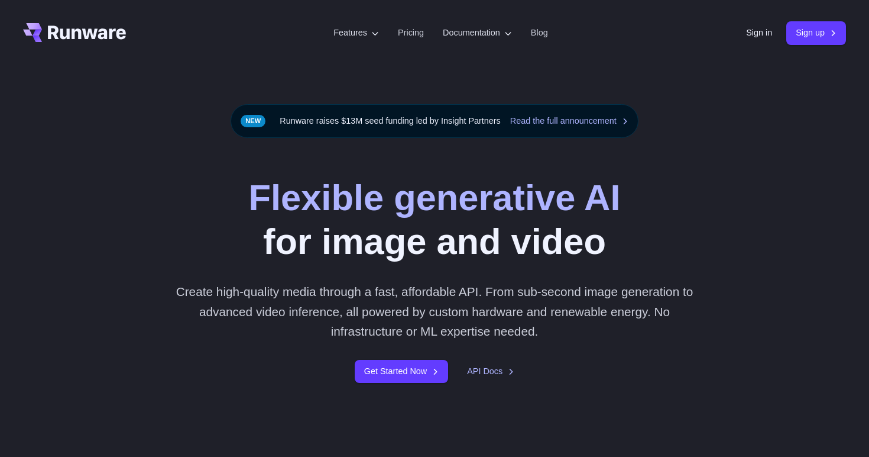 The width and height of the screenshot is (869, 457). What do you see at coordinates (356, 33) in the screenshot?
I see `label: Features` at bounding box center [356, 33].